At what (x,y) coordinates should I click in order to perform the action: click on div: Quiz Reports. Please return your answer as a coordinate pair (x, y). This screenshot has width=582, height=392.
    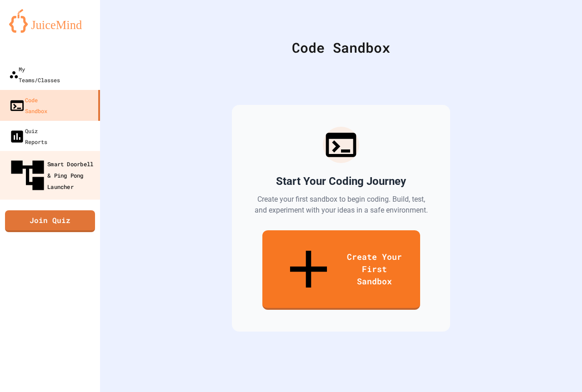
    Looking at the image, I should click on (28, 136).